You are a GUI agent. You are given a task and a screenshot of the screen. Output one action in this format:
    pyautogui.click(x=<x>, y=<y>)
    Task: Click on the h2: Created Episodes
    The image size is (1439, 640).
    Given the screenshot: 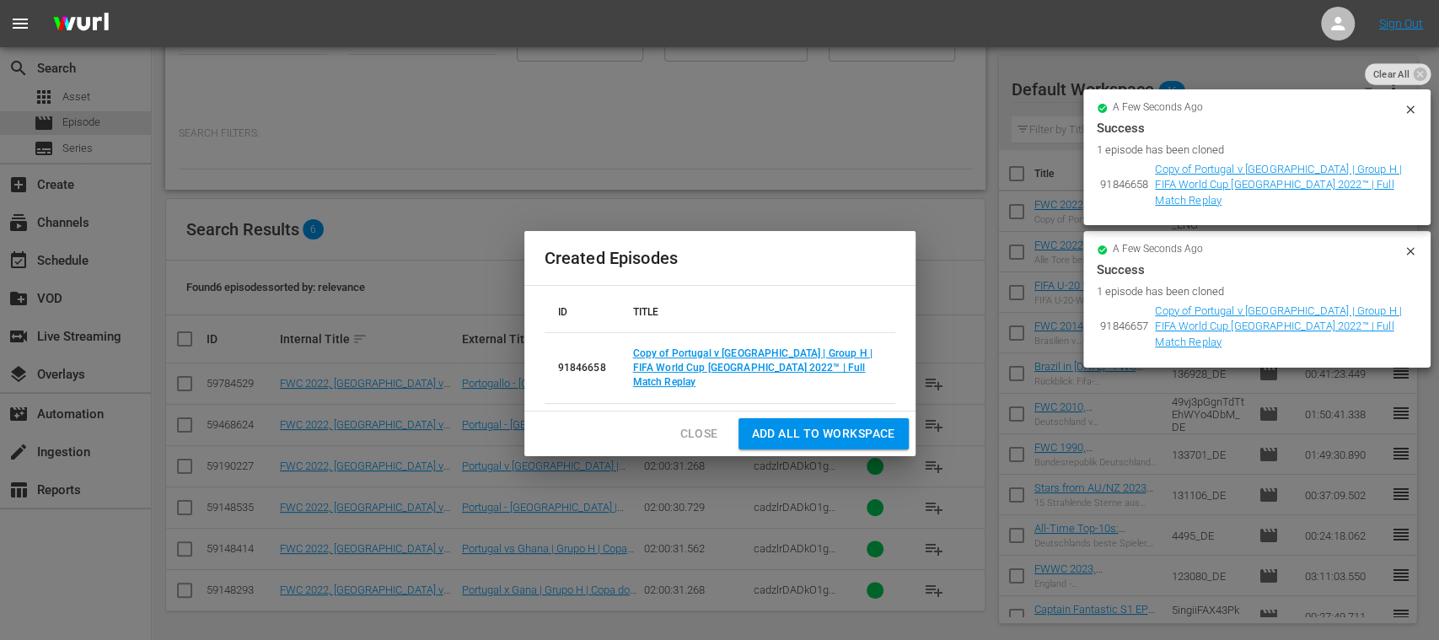 What is the action you would take?
    pyautogui.click(x=720, y=258)
    